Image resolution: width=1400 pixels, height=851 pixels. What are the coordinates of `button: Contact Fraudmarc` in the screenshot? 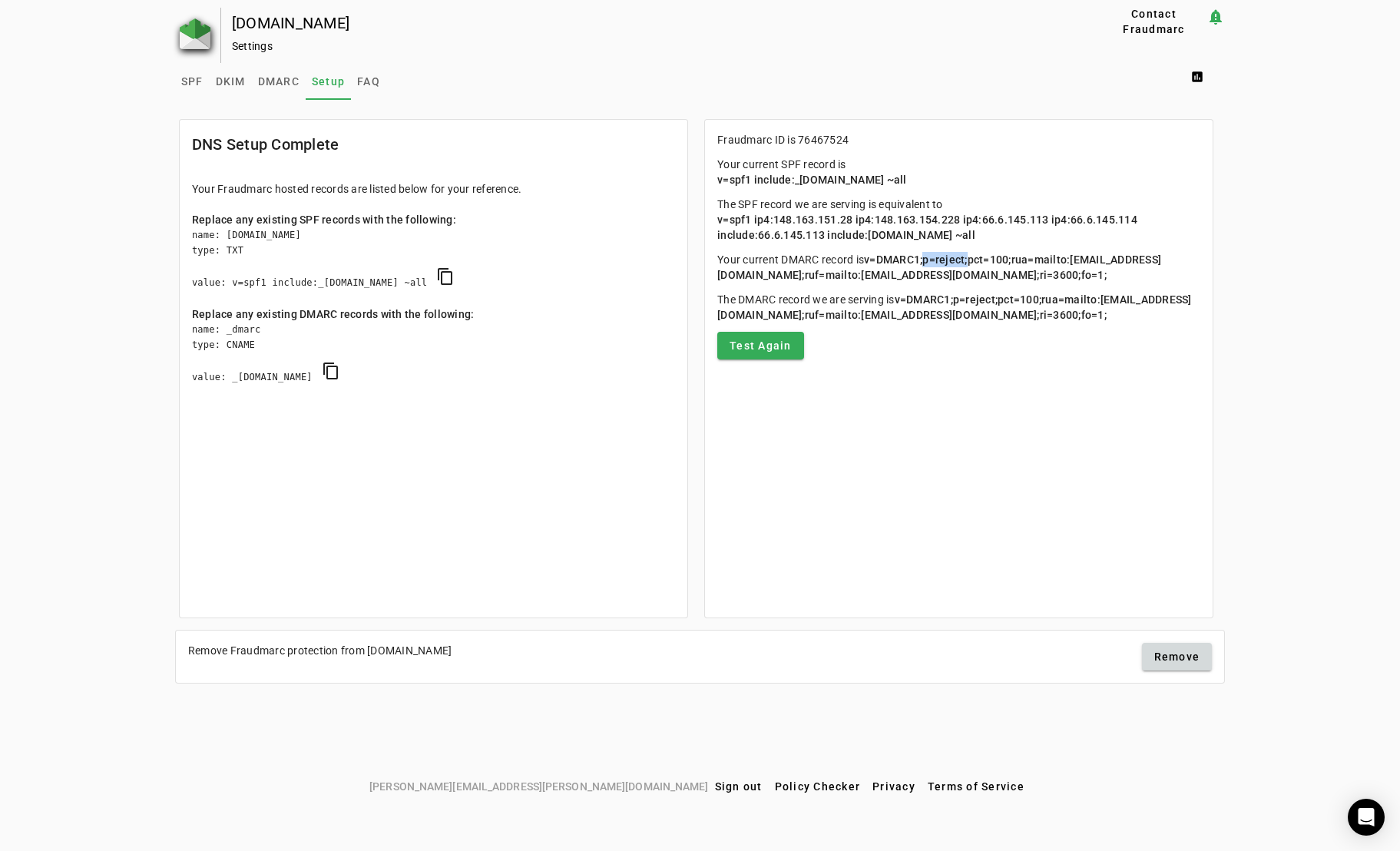 It's located at (1153, 21).